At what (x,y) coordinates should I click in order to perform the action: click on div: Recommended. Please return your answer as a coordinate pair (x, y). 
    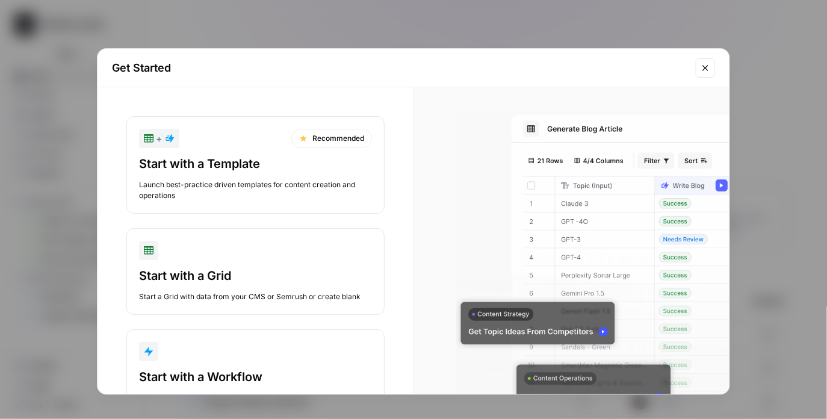
    Looking at the image, I should click on (332, 138).